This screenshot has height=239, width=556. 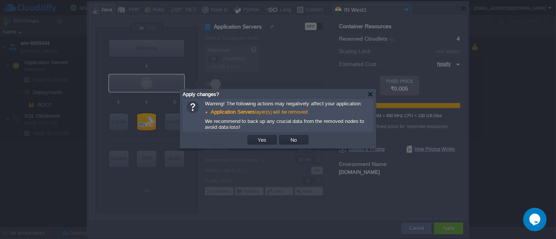 I want to click on button: Yes, so click(x=263, y=140).